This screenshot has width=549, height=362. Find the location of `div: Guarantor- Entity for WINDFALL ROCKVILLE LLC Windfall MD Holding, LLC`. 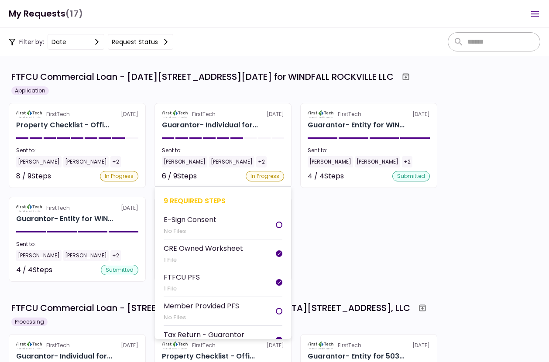

div: Guarantor- Entity for WINDFALL ROCKVILLE LLC Windfall MD Holding, LLC is located at coordinates (65, 219).